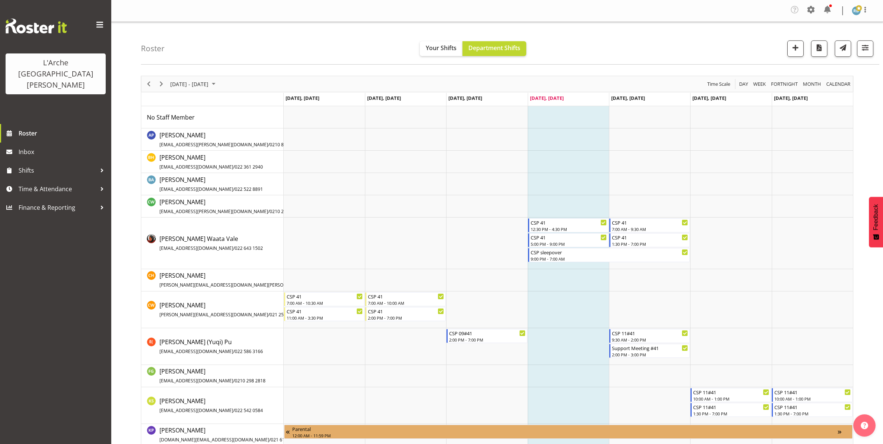  I want to click on span: Inbox, so click(63, 152).